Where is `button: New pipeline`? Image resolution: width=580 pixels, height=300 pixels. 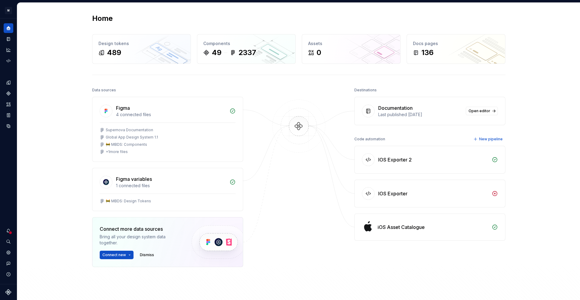
button: New pipeline is located at coordinates (488, 139).